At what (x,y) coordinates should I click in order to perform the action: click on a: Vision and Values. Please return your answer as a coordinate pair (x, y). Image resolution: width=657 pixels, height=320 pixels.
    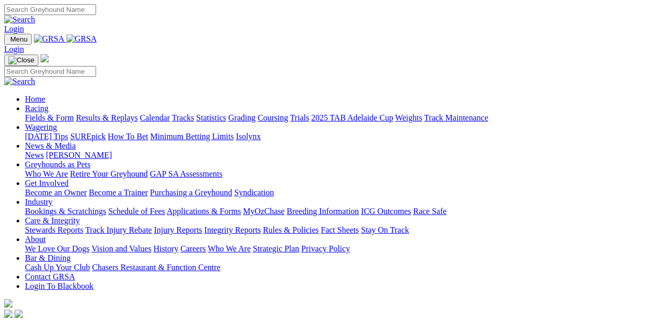
    Looking at the image, I should click on (121, 248).